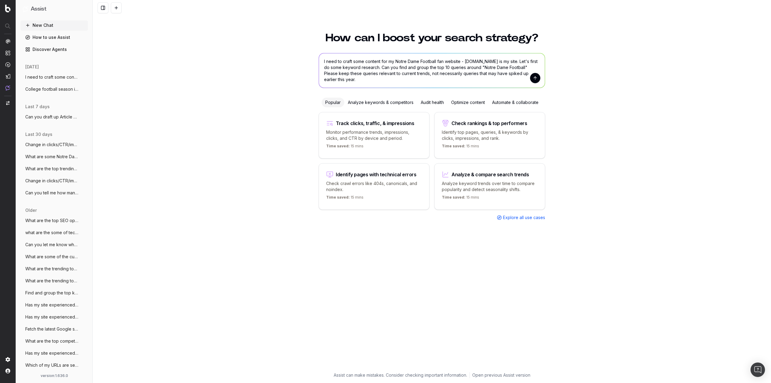  Describe the element at coordinates (8, 359) in the screenshot. I see `img: Setting` at that location.